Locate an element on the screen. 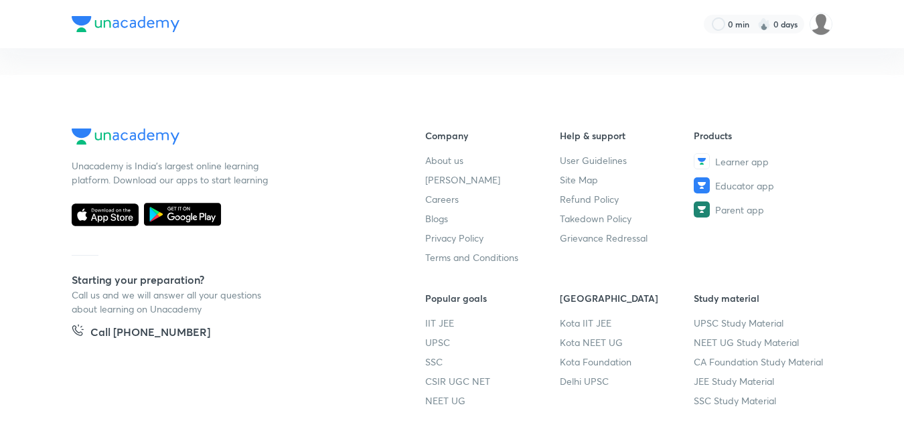 Image resolution: width=904 pixels, height=429 pixels. span: Parent app is located at coordinates (739, 210).